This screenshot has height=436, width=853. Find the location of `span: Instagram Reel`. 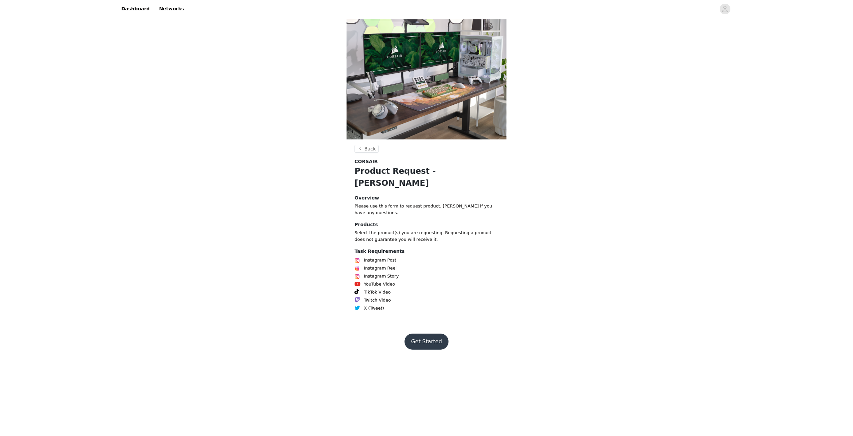

span: Instagram Reel is located at coordinates (380, 268).